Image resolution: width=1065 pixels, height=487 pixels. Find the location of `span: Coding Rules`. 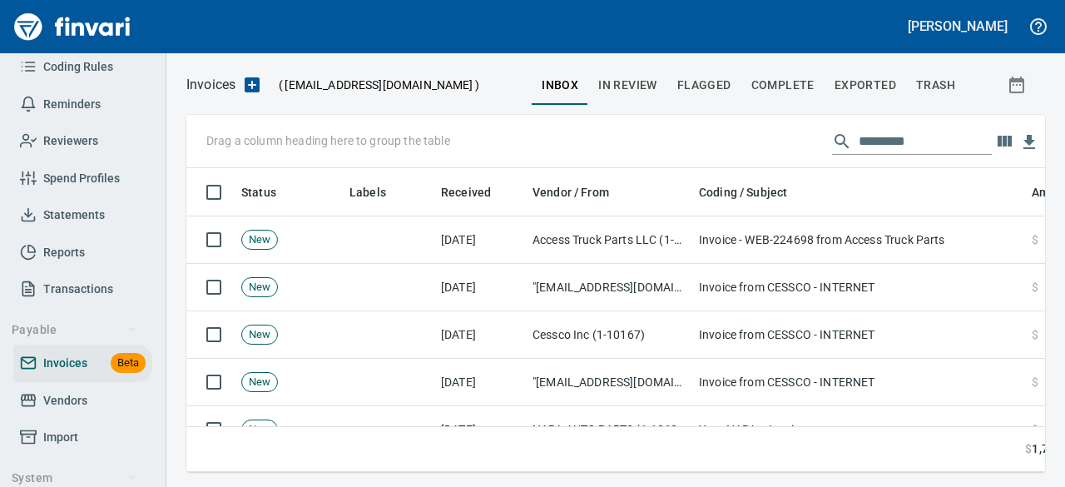

span: Coding Rules is located at coordinates (78, 67).